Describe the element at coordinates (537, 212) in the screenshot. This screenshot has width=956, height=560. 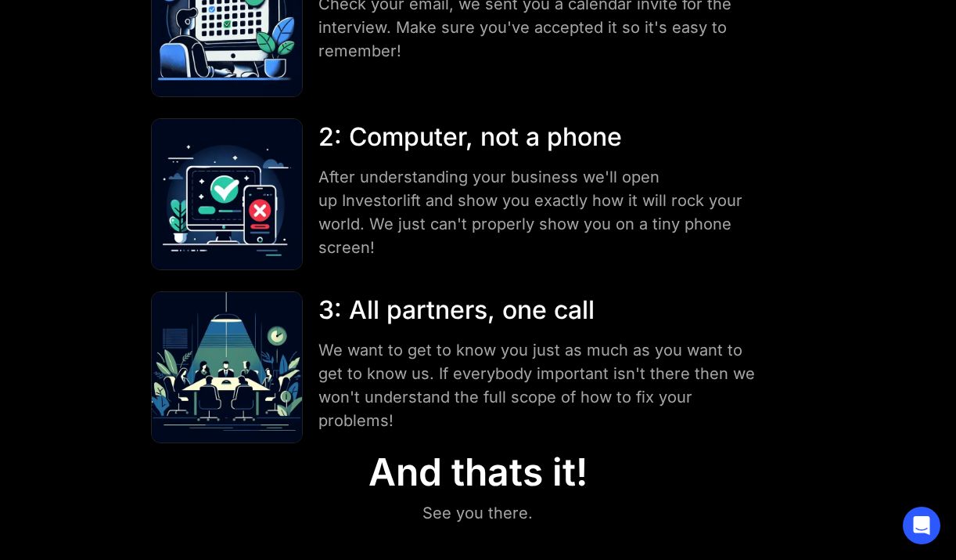
I see `div: After understanding your business we'll open up Investorlift and show you exactly how it will roc...` at that location.